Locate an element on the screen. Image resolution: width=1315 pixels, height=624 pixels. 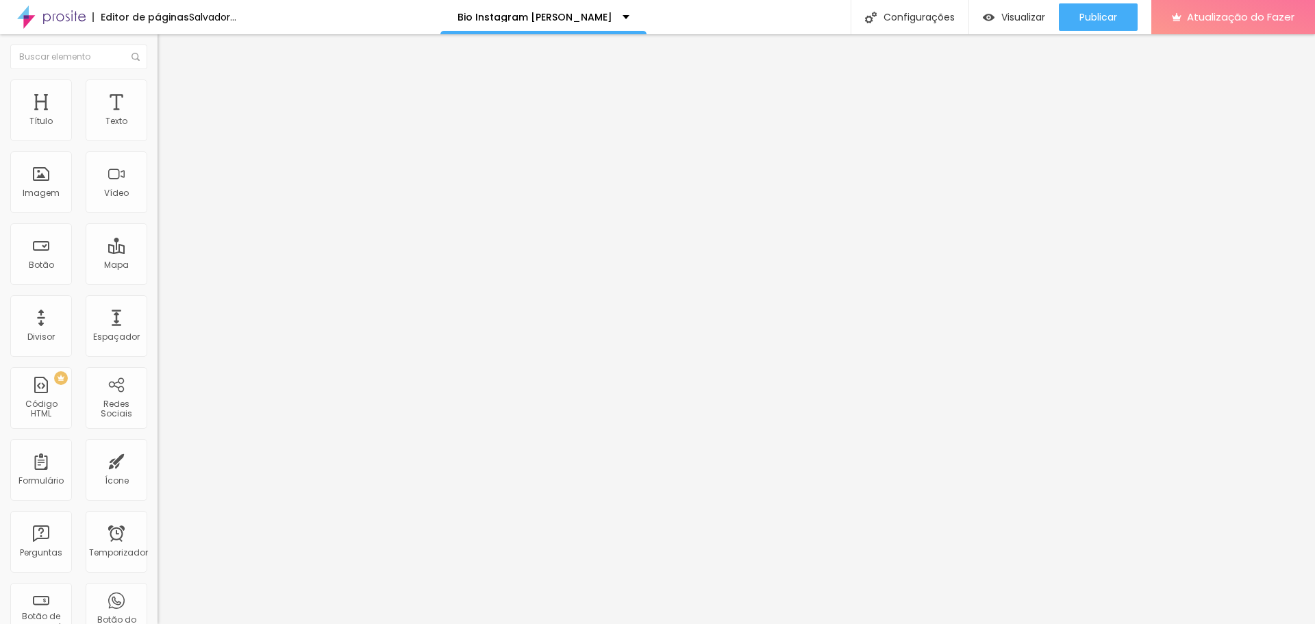
font: Ícone is located at coordinates (116, 480).